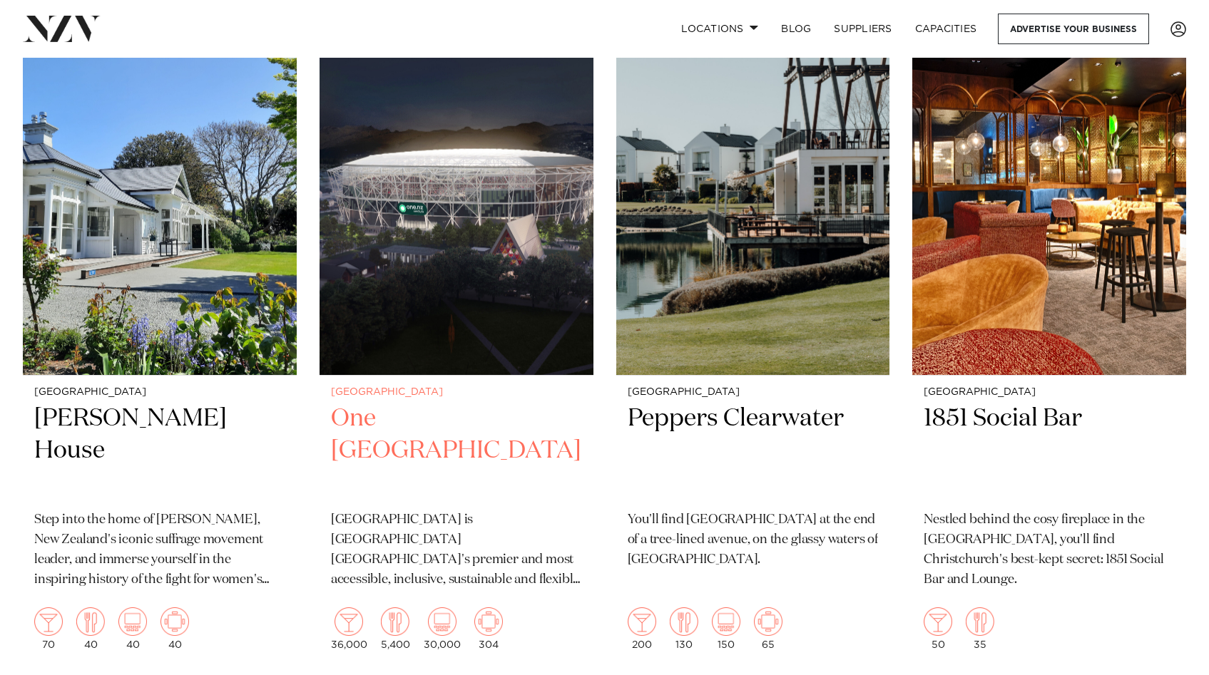 This screenshot has width=1209, height=675. Describe the element at coordinates (946, 29) in the screenshot. I see `a: Capacities` at that location.